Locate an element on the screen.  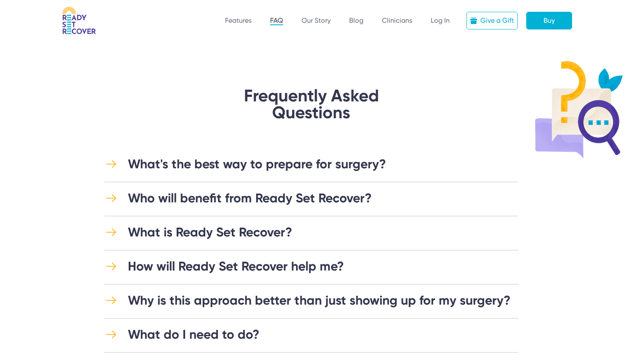
div: What do I need to do? is located at coordinates (193, 334).